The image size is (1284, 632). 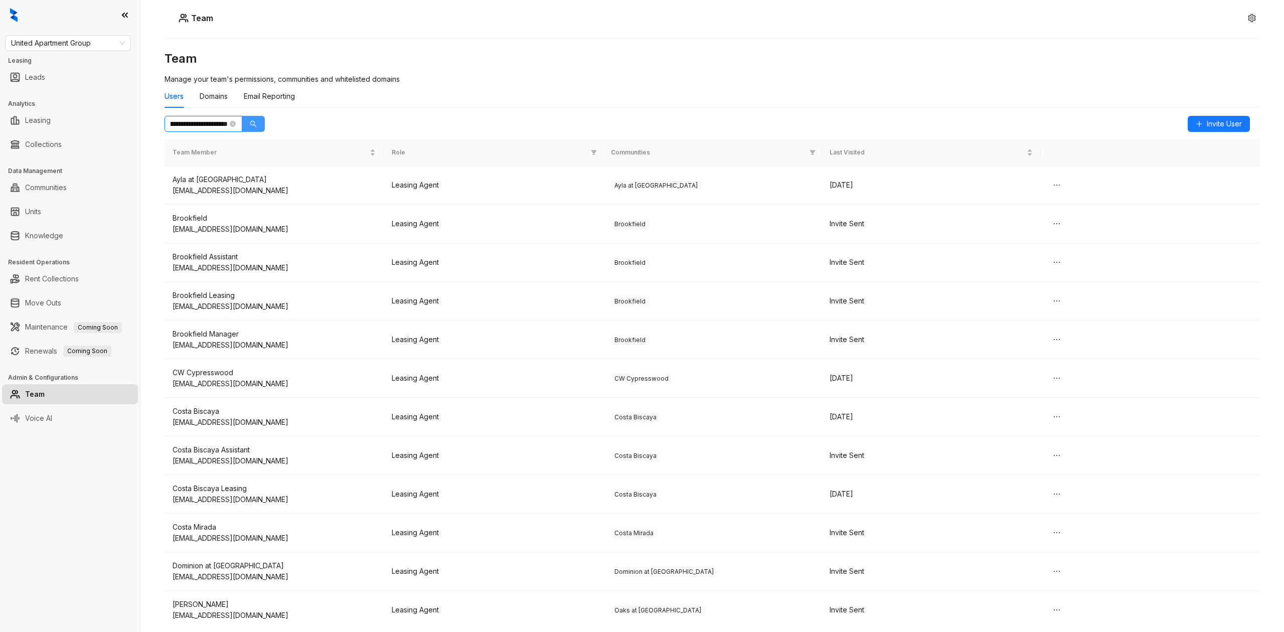 What do you see at coordinates (274, 488) in the screenshot?
I see `div: Costa Biscaya Leasing` at bounding box center [274, 488].